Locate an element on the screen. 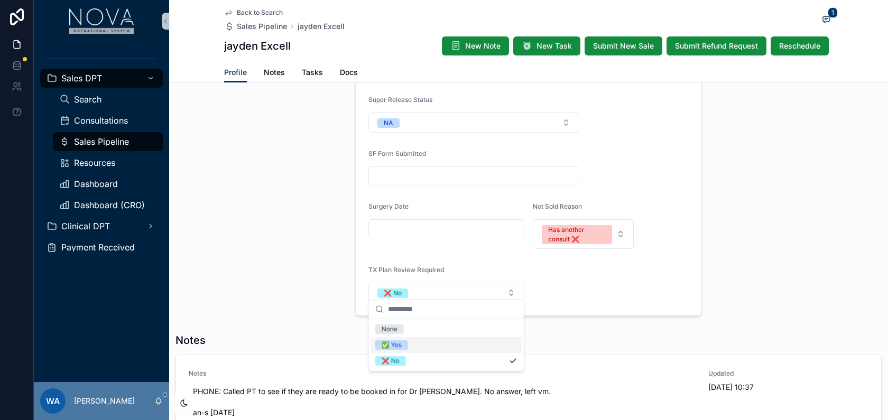 The image size is (888, 420). button: Submit Refund Request is located at coordinates (716, 46).